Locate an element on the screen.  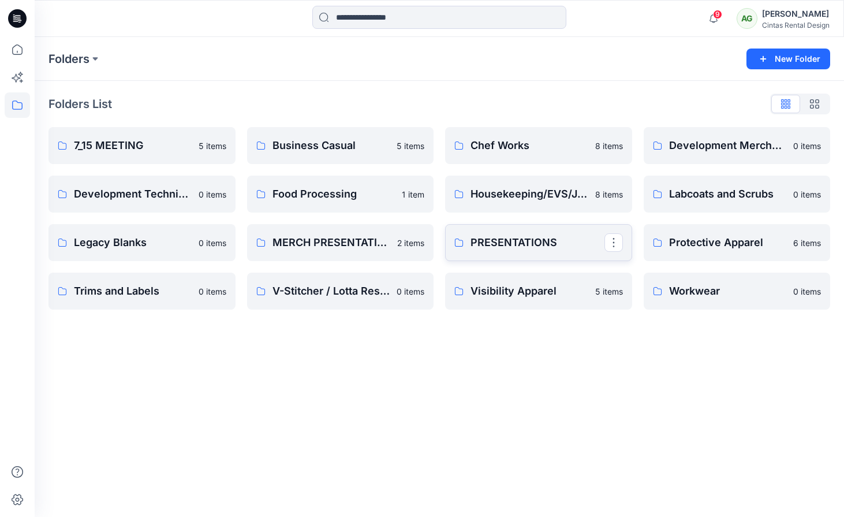
a: Legacy Blanks0 items is located at coordinates (142, 243).